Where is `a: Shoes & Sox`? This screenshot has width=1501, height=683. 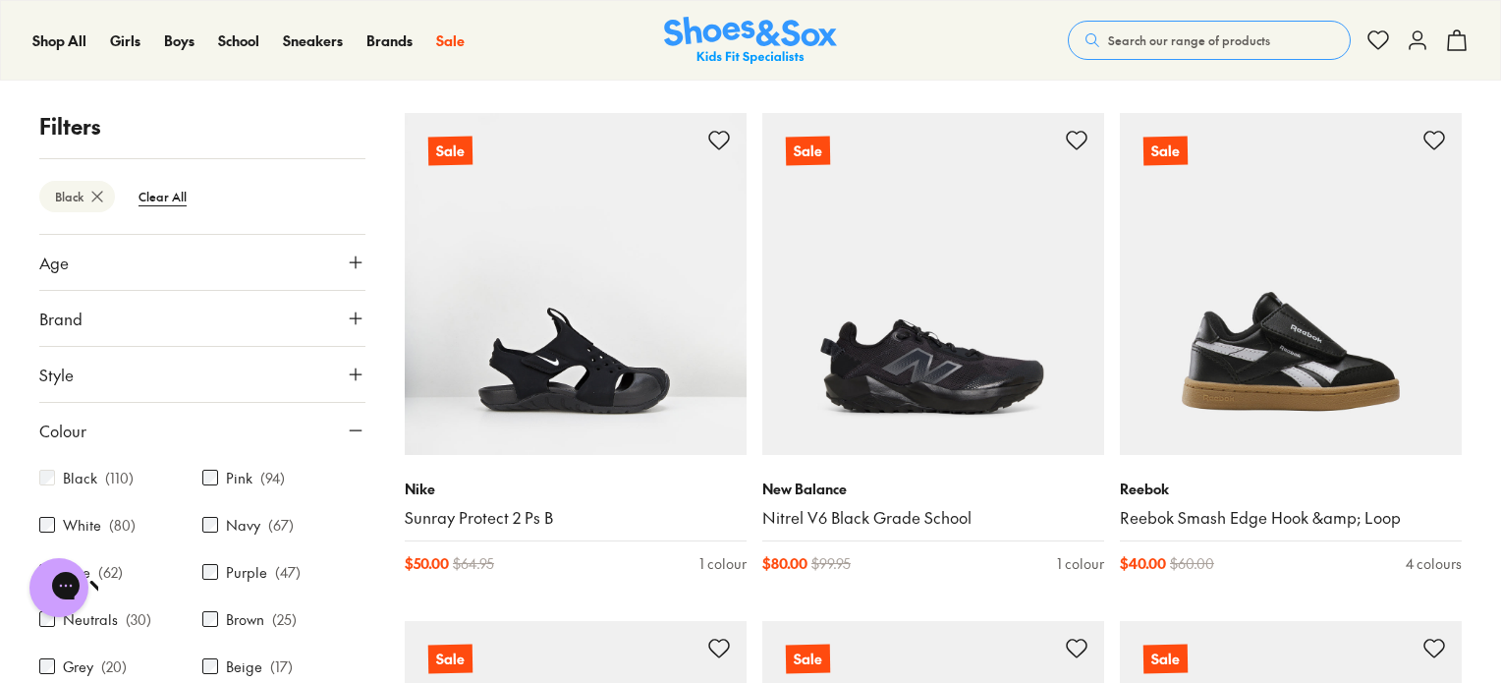 a: Shoes & Sox is located at coordinates (751, 40).